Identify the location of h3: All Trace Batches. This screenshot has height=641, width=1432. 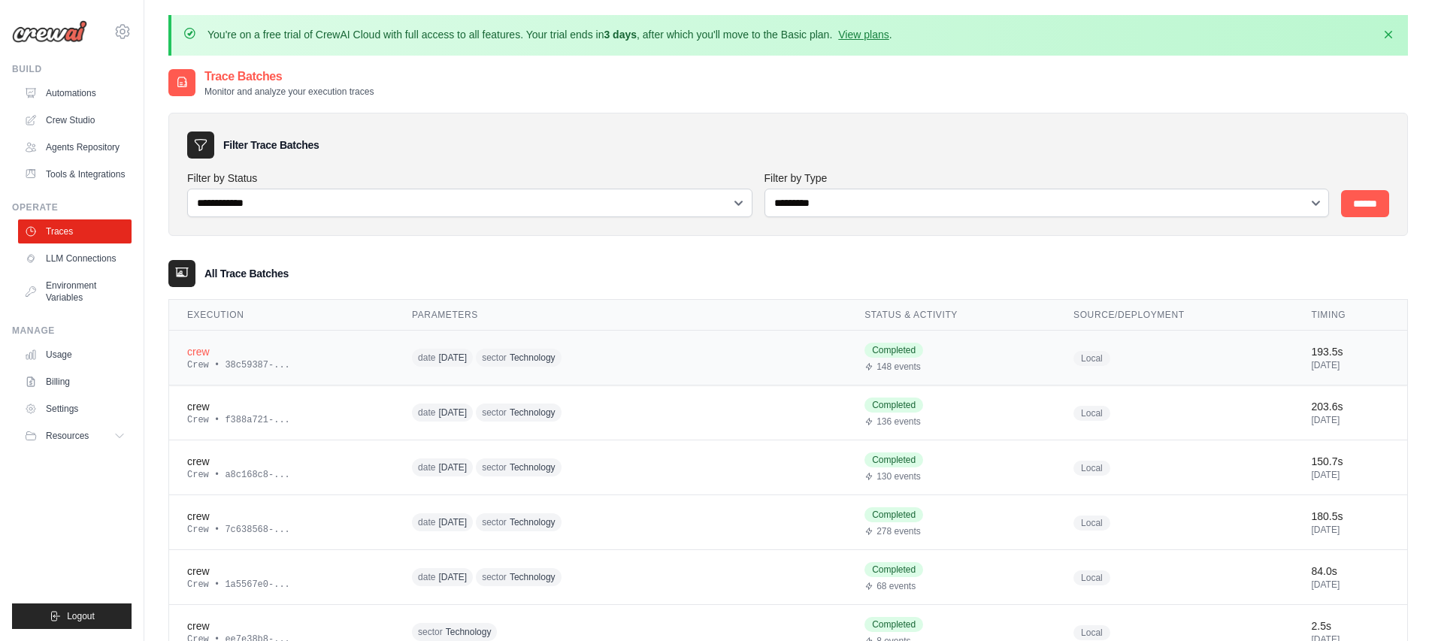
(247, 274).